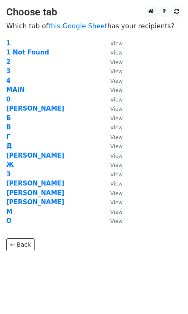 This screenshot has width=188, height=314. I want to click on strong: О, so click(9, 221).